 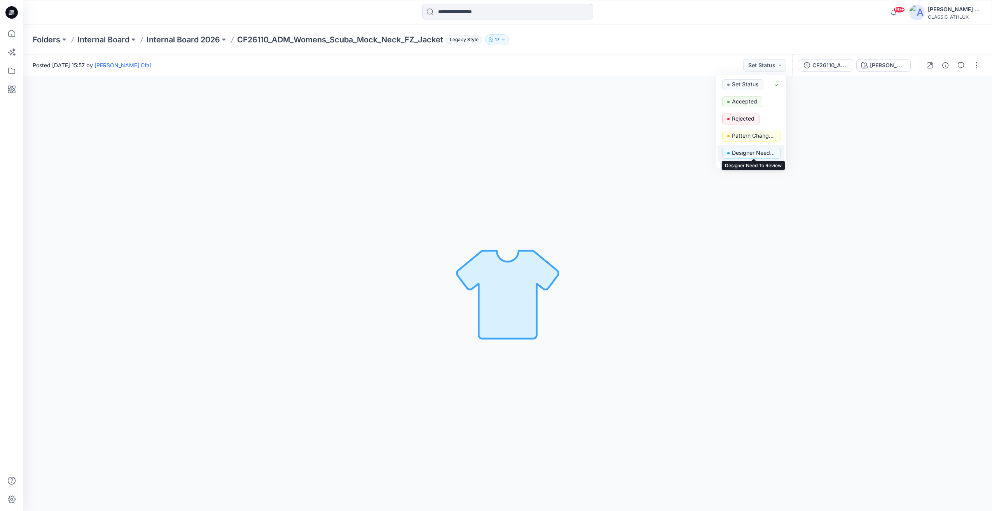 I want to click on span: 99+, so click(x=899, y=10).